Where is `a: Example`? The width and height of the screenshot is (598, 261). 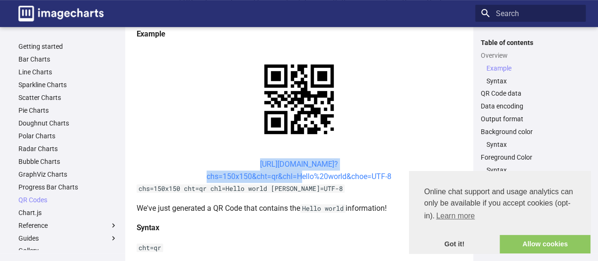 a: Example is located at coordinates (533, 68).